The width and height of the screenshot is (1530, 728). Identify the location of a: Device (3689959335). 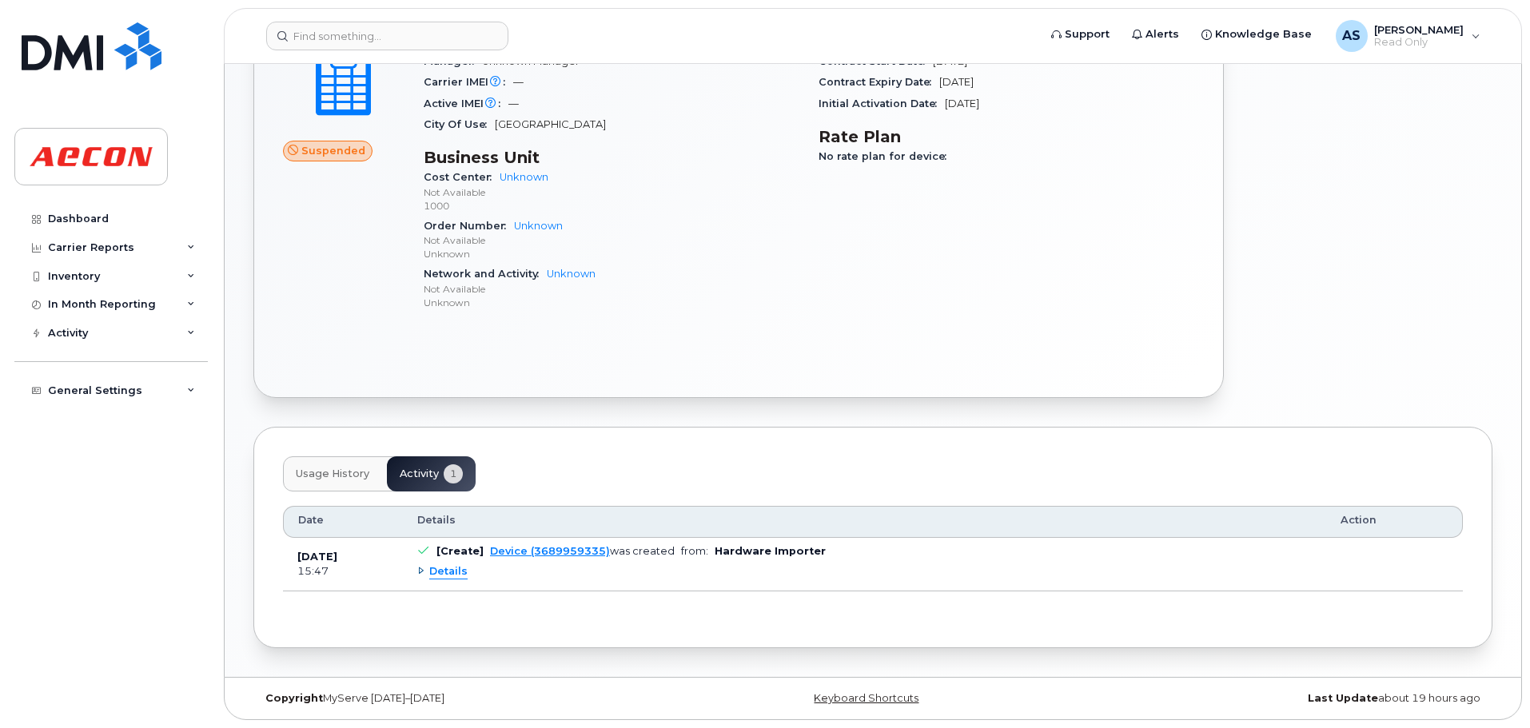
(550, 551).